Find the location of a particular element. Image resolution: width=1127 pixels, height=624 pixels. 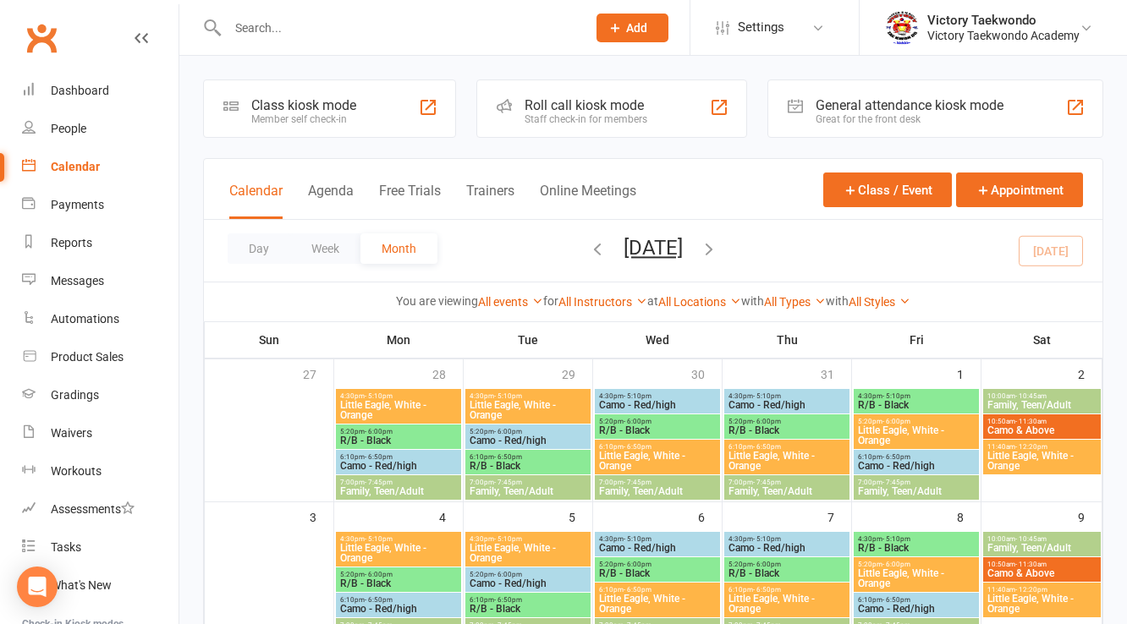

div: Victory Taekwondo is located at coordinates (1003, 20).